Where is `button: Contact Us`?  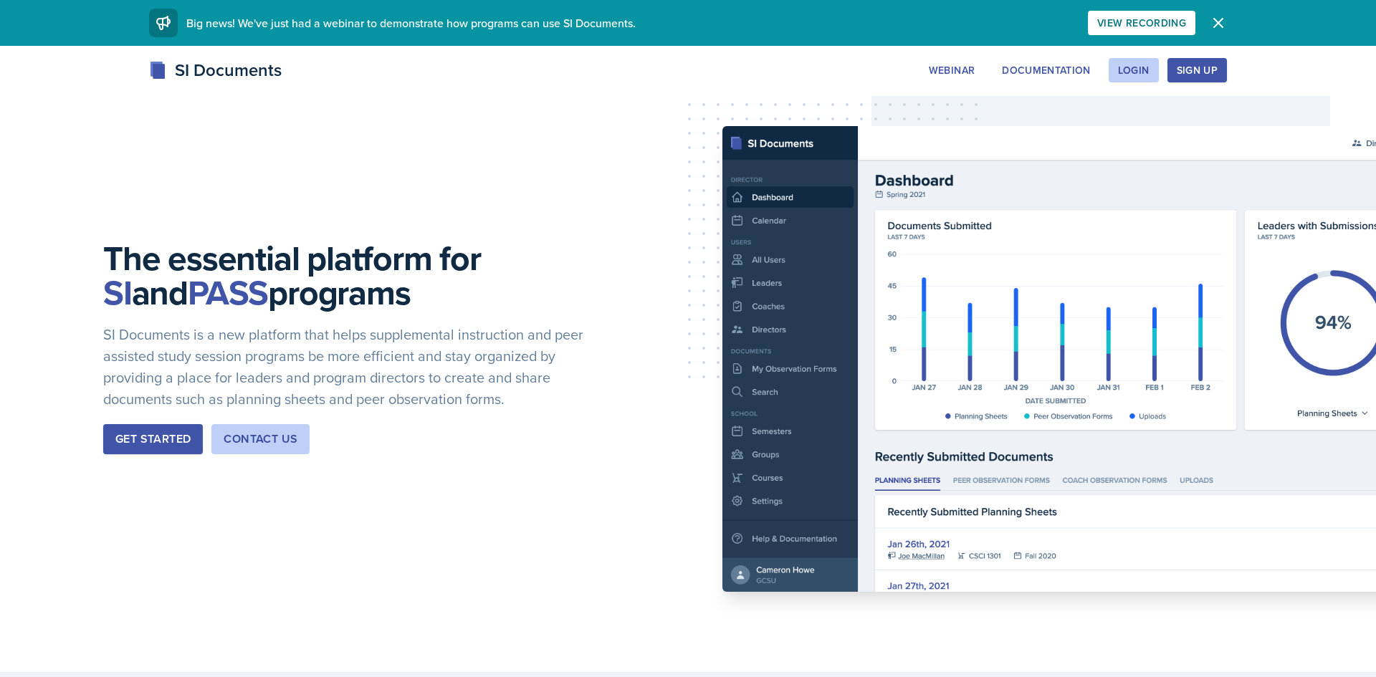 button: Contact Us is located at coordinates (260, 439).